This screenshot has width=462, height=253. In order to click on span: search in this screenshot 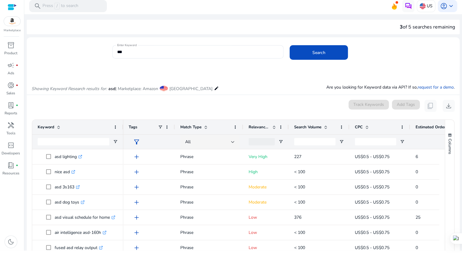, I will do `click(38, 6)`.